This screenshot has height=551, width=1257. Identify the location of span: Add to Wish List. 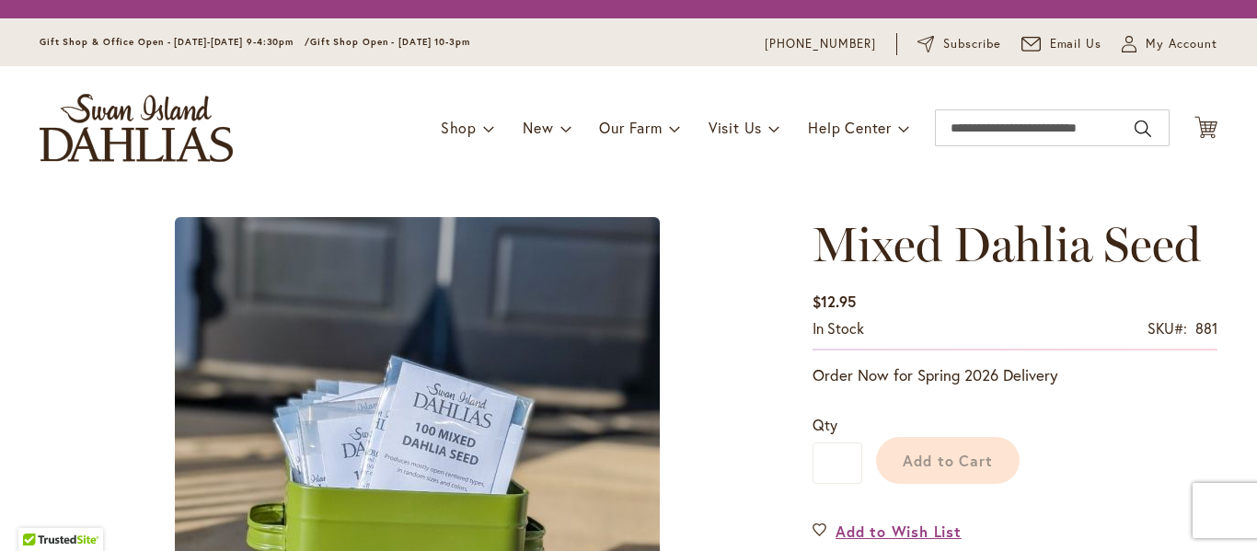
(898, 531).